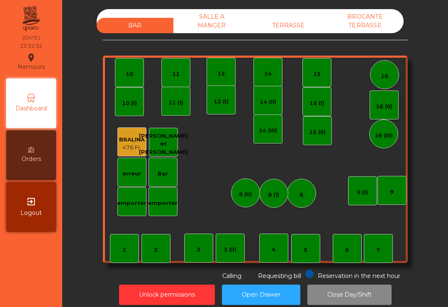  Describe the element at coordinates (280, 276) in the screenshot. I see `span: Requesting bill` at that location.